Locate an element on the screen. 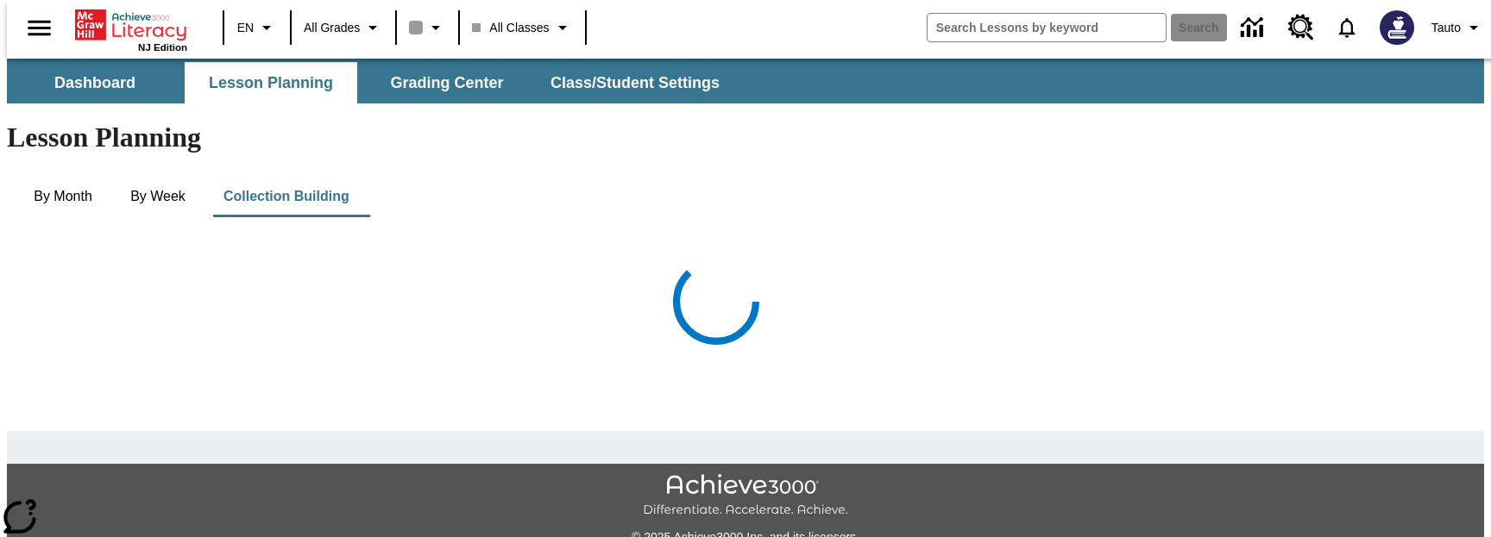  button: Collection Building is located at coordinates (286, 197).